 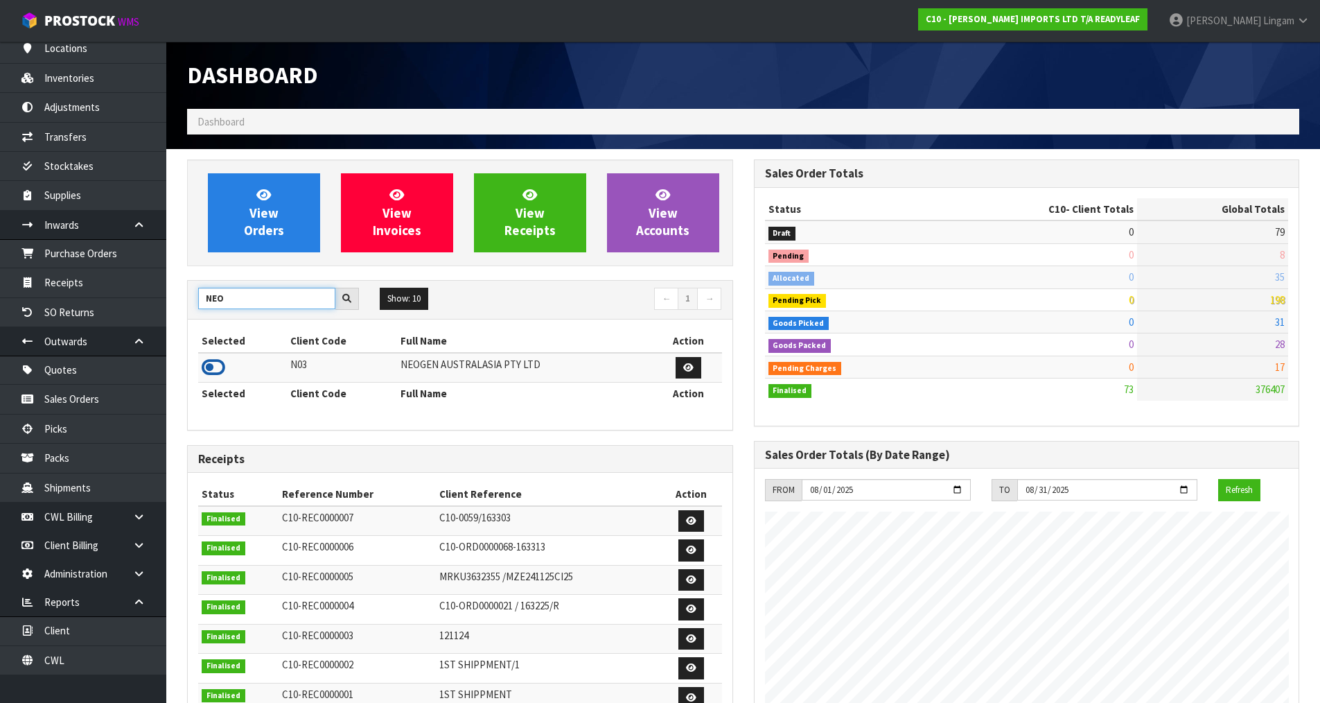 What do you see at coordinates (1277, 299) in the screenshot?
I see `span: 198` at bounding box center [1277, 299].